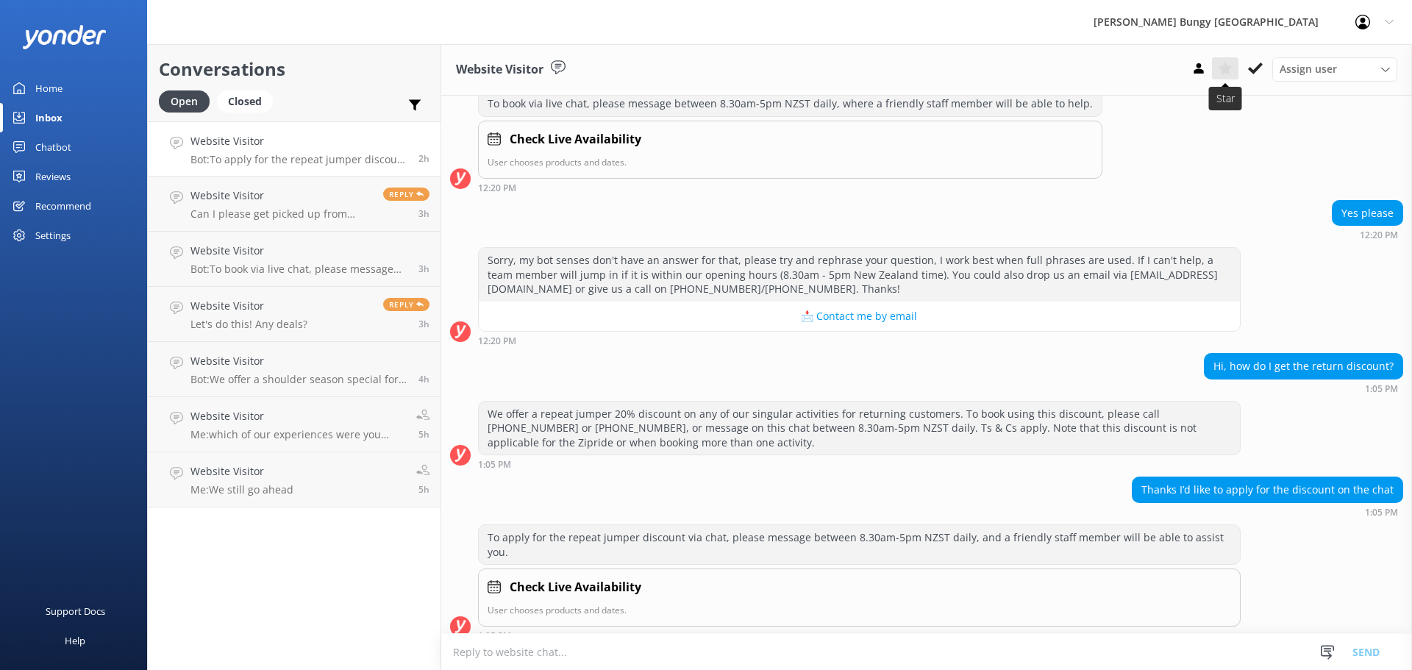  What do you see at coordinates (75, 611) in the screenshot?
I see `div: Support Docs` at bounding box center [75, 611].